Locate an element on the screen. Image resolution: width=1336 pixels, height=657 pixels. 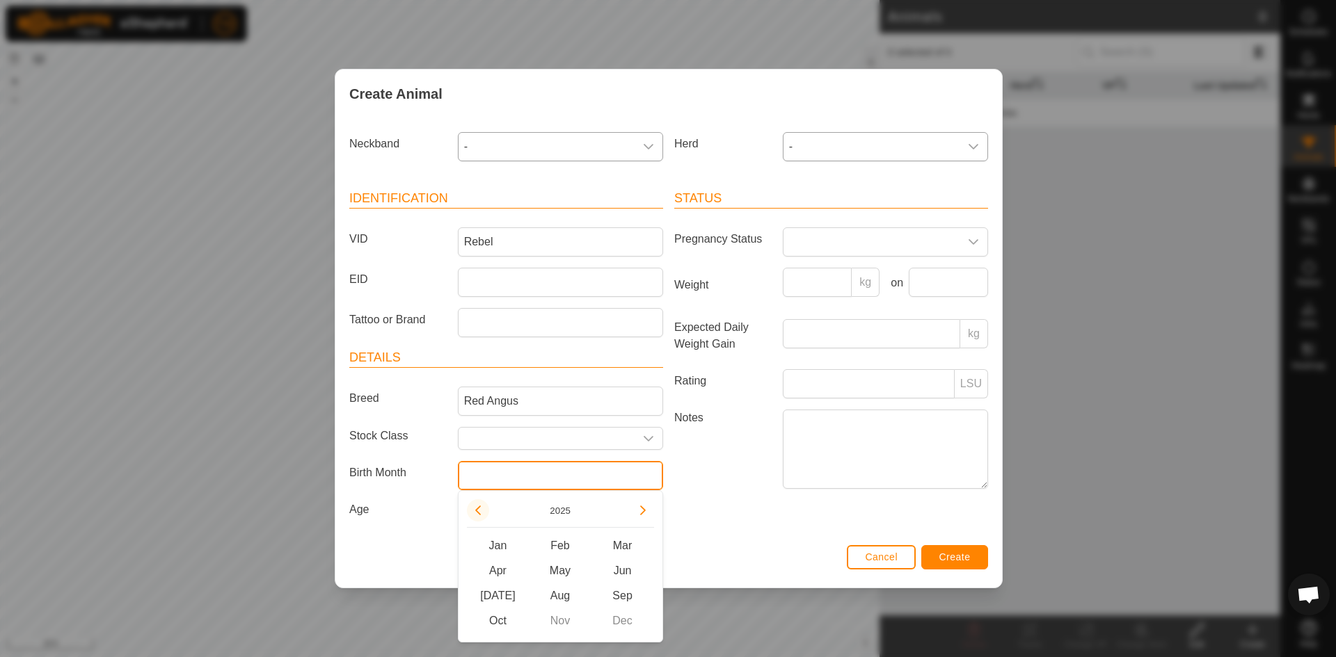
button: Choose Year is located at coordinates (560, 511).